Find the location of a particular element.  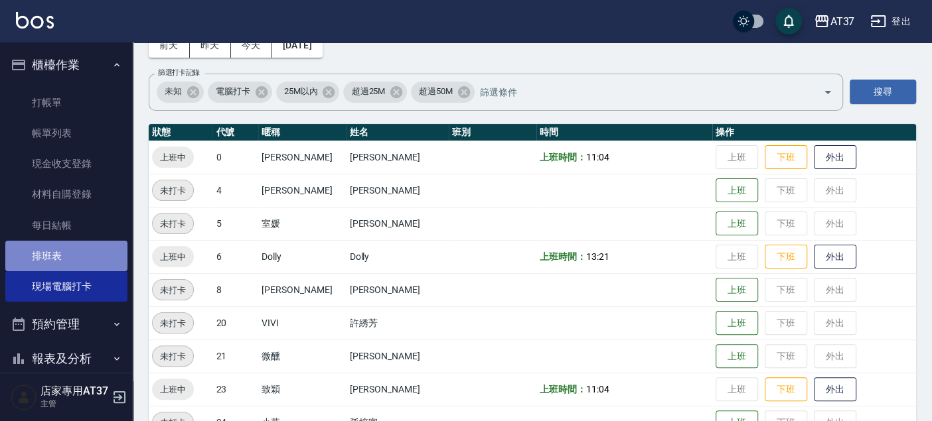

td: VIVI is located at coordinates (302, 323).